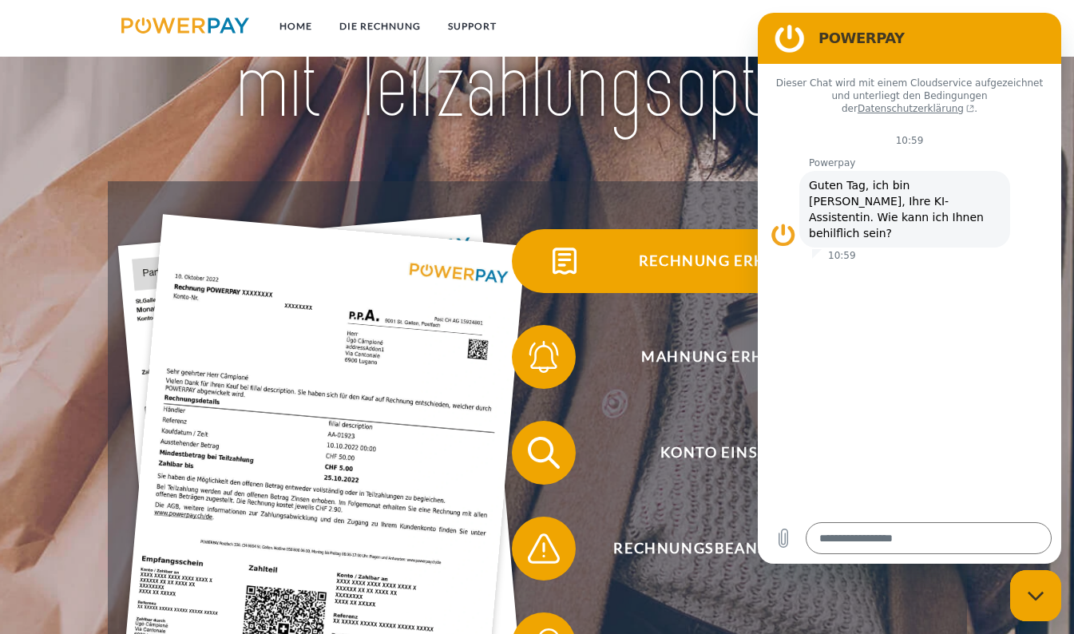  Describe the element at coordinates (719, 357) in the screenshot. I see `a: Mahnung erhalten?` at that location.